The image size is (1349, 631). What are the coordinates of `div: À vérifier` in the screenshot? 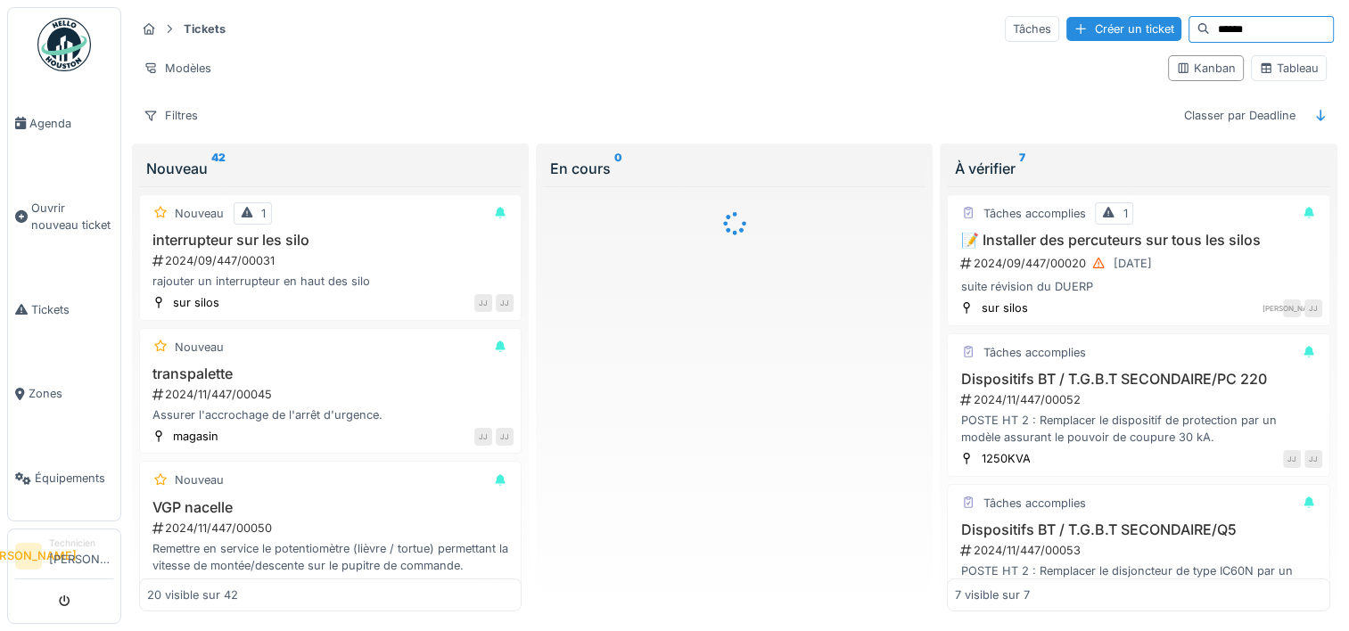 It's located at (1137, 168).